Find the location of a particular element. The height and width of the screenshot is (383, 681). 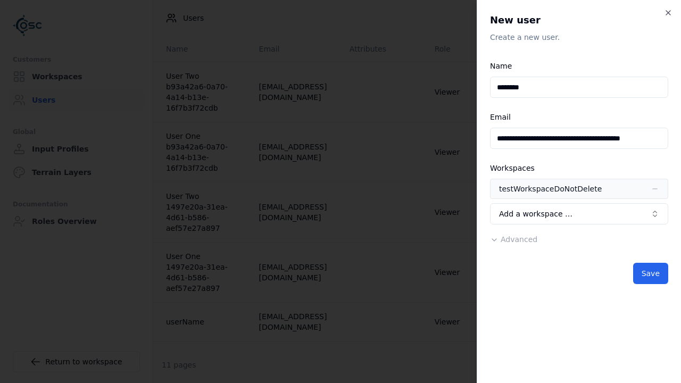

label: Name is located at coordinates (501, 66).